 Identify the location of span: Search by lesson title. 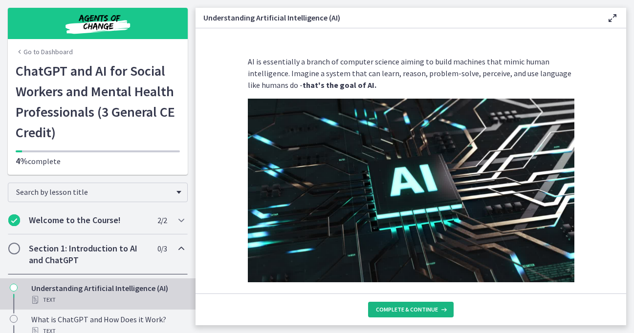
(94, 192).